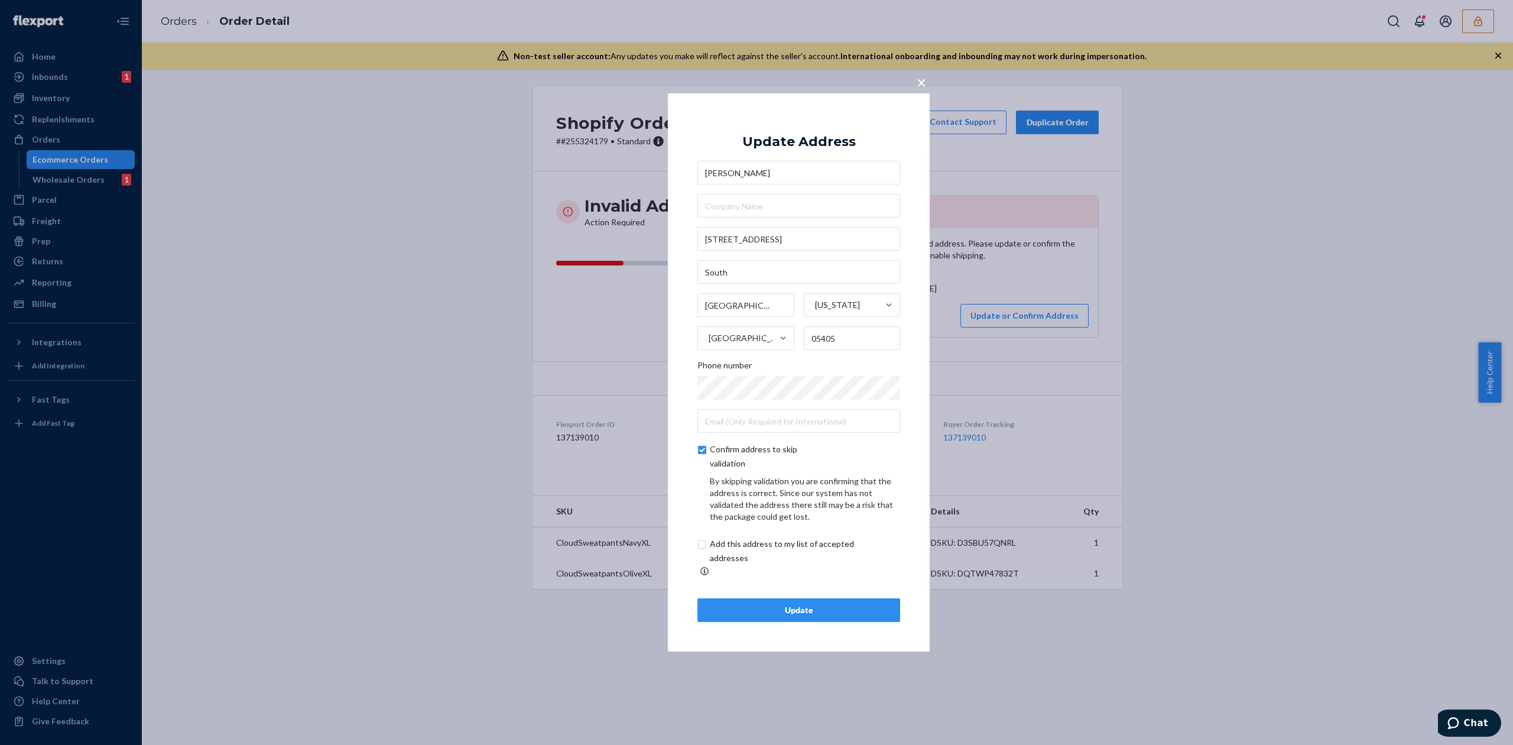 The image size is (1513, 745). Describe the element at coordinates (38, 14) in the screenshot. I see `span: Chat` at that location.